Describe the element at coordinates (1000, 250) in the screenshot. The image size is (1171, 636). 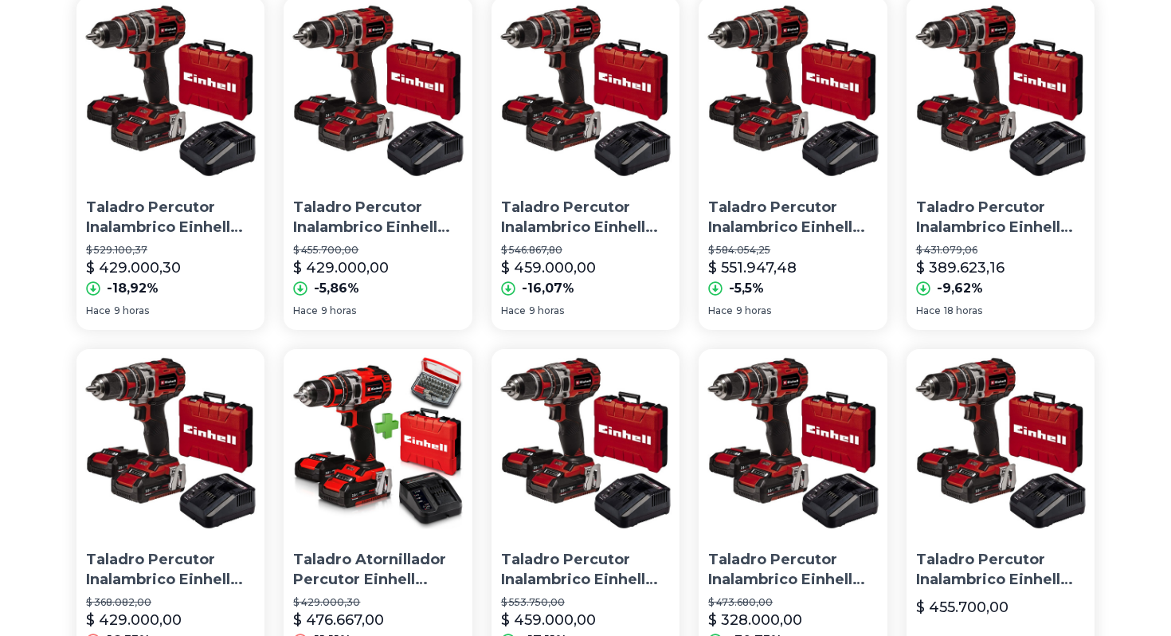
I see `p: $ 431.079,06` at that location.